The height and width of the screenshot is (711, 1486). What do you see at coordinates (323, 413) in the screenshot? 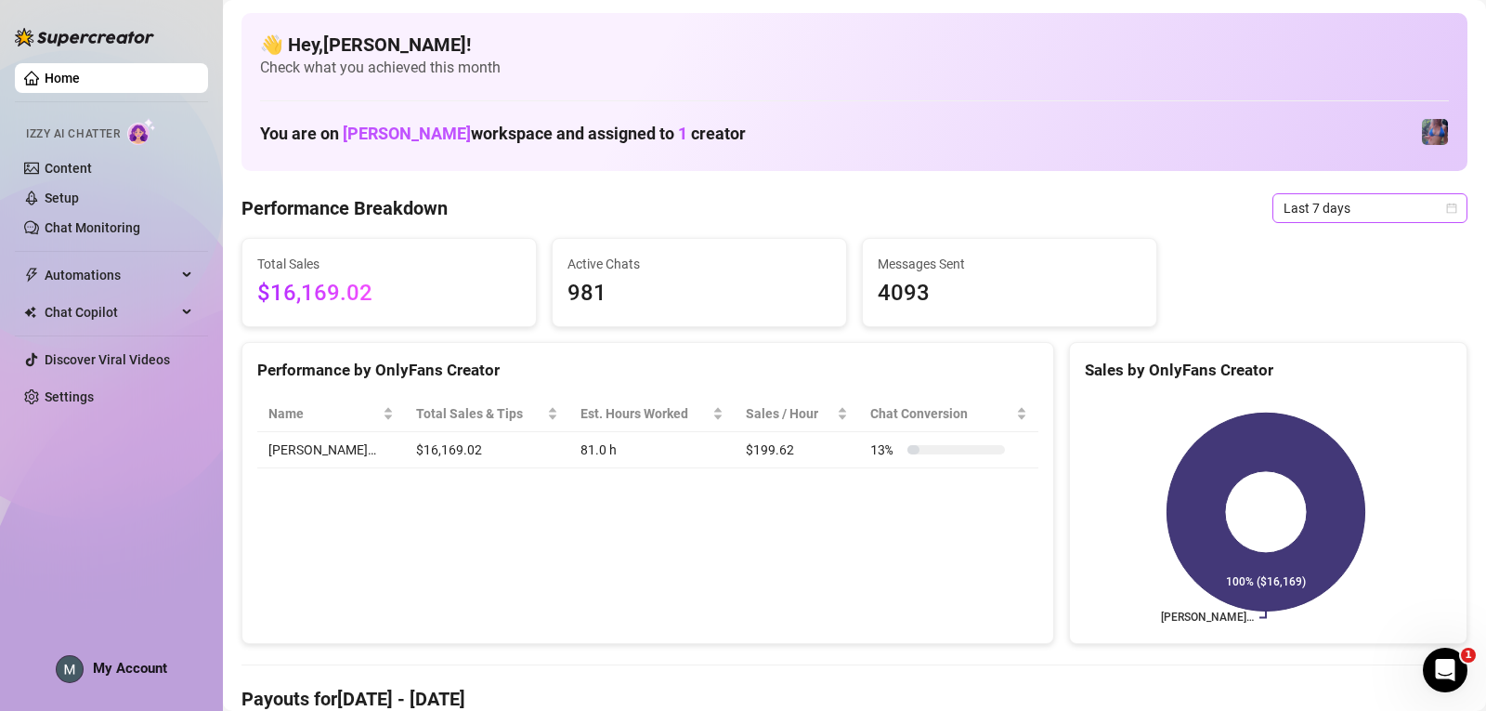
I see `span: Name` at bounding box center [323, 413].